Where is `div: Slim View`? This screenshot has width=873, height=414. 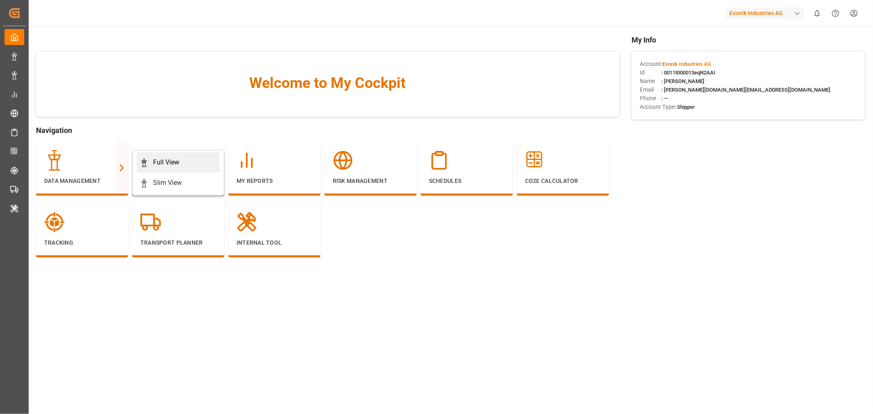
div: Slim View is located at coordinates (167, 183).